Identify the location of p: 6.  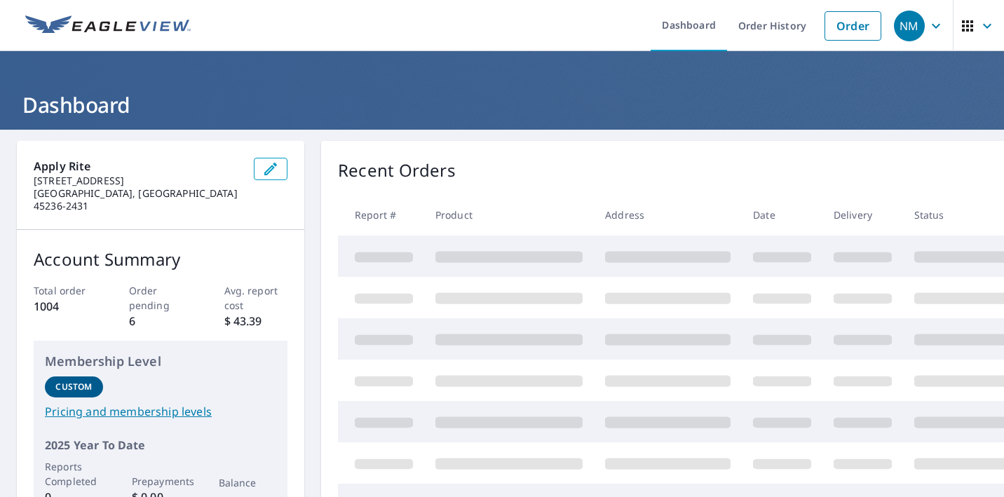
(161, 321).